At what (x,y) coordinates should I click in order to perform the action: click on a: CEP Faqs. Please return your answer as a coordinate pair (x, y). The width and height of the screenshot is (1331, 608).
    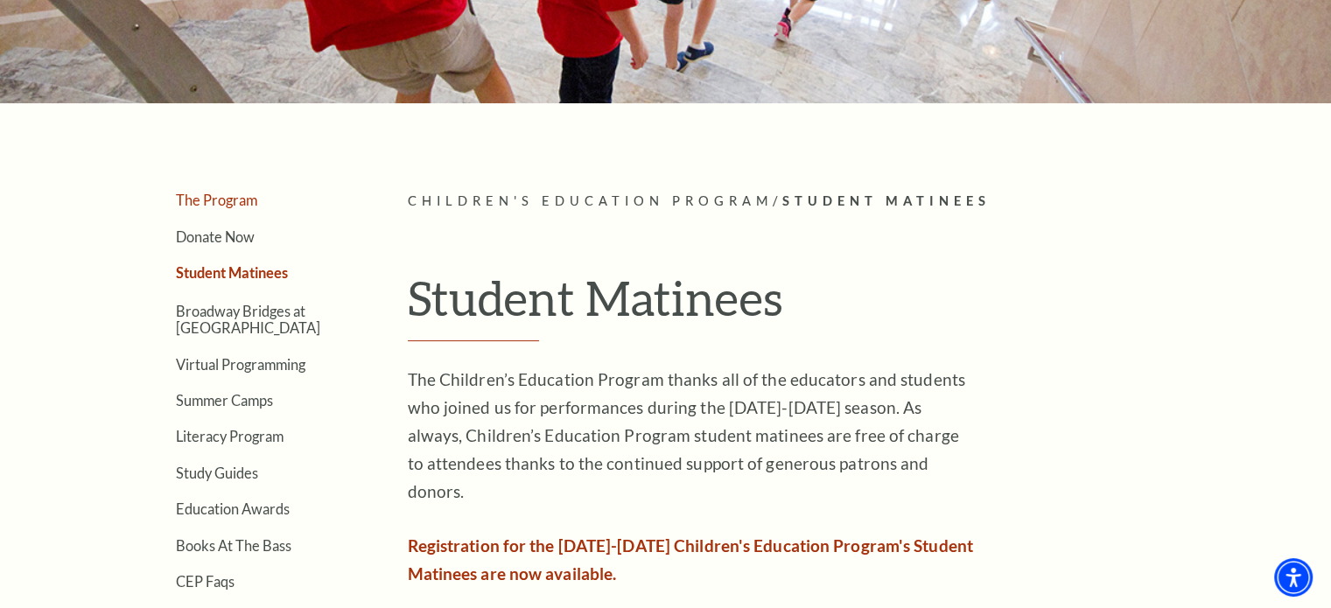
    Looking at the image, I should click on (205, 581).